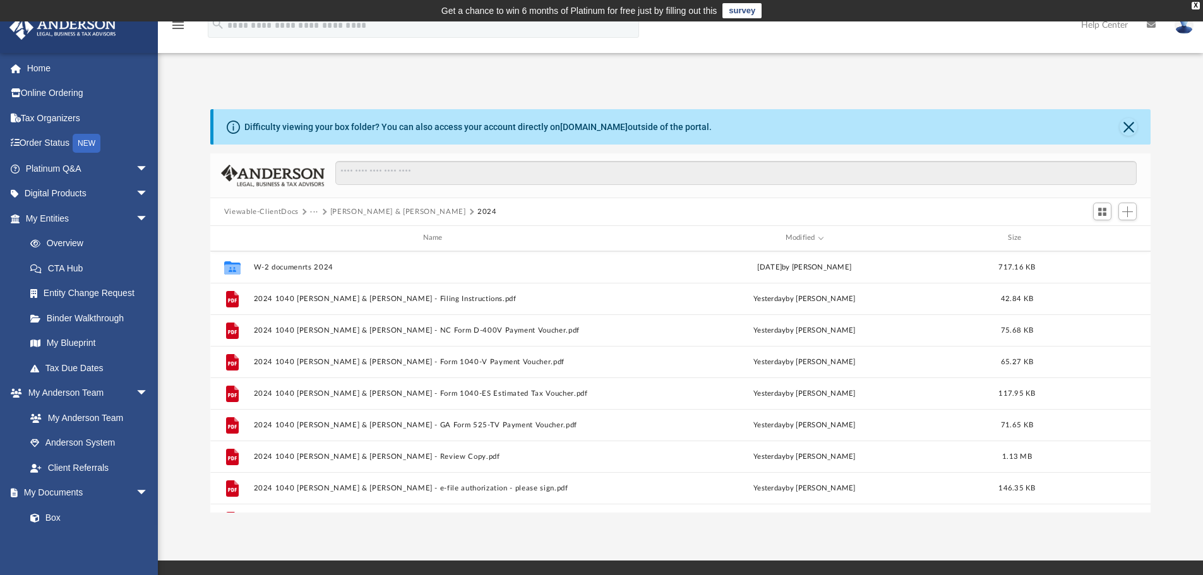 The width and height of the screenshot is (1203, 575). Describe the element at coordinates (681, 382) in the screenshot. I see `div: grid` at that location.